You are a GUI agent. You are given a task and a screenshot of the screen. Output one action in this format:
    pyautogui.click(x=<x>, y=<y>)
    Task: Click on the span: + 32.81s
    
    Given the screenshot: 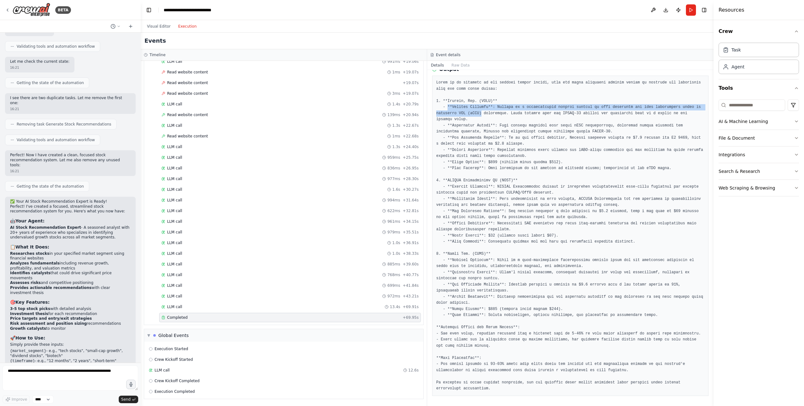 What is the action you would take?
    pyautogui.click(x=410, y=211)
    